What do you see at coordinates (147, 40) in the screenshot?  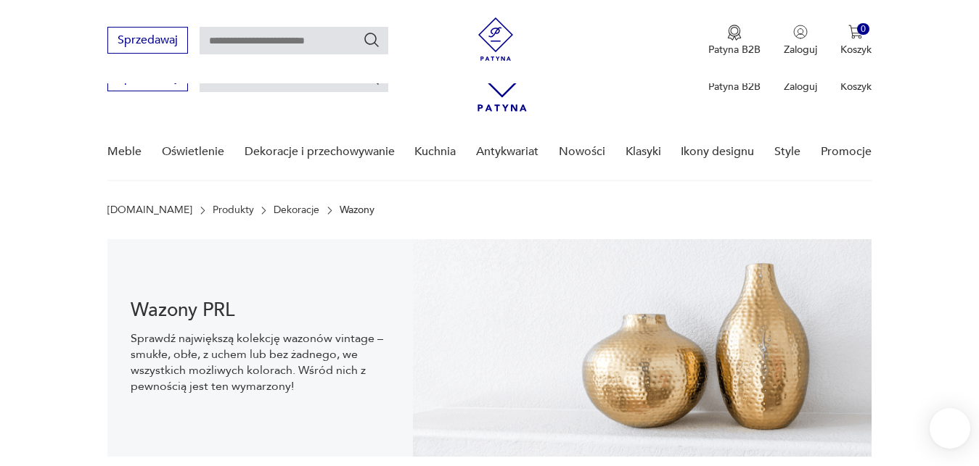 I see `button: Sprzedawaj` at bounding box center [147, 40].